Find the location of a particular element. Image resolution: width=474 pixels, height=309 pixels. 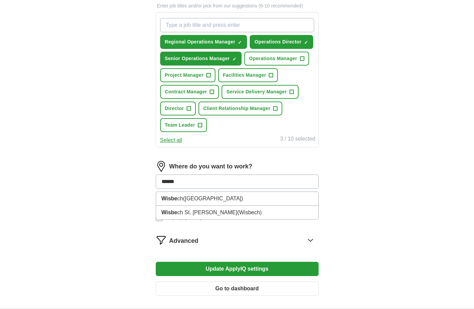

span: (Wisbech) is located at coordinates (250, 212).